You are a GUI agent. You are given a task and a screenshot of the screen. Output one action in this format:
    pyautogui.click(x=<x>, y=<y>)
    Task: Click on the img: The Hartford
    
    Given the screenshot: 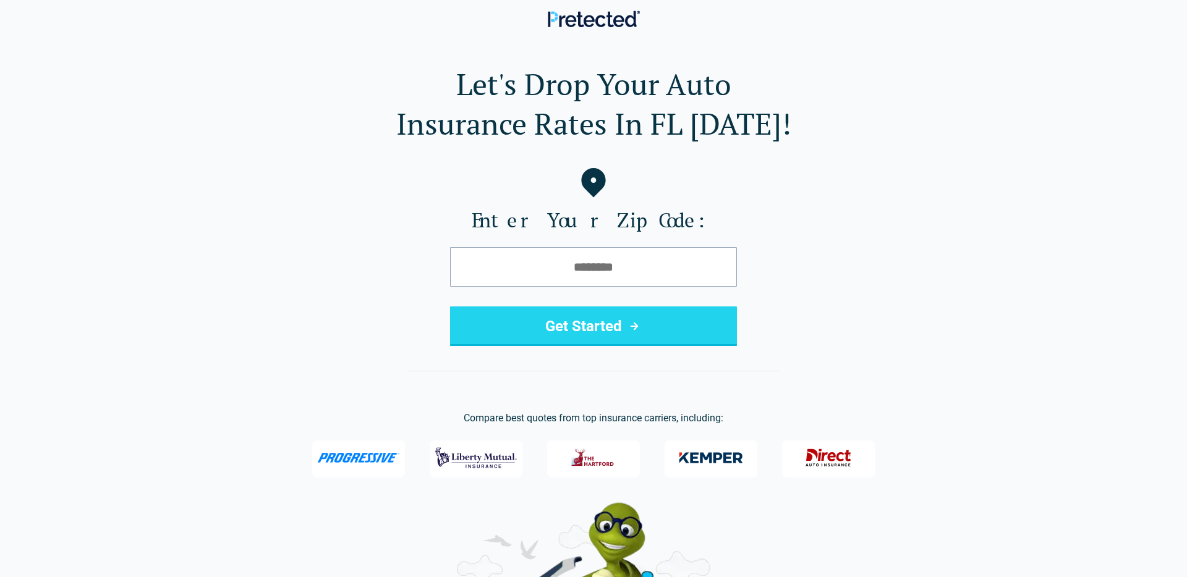 What is the action you would take?
    pyautogui.click(x=593, y=458)
    